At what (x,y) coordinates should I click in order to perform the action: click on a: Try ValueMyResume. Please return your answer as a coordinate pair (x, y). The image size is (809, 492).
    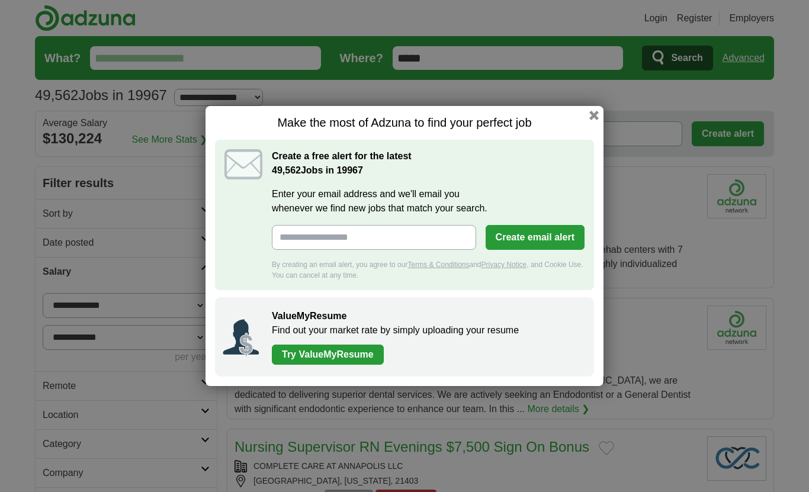
    Looking at the image, I should click on (327, 355).